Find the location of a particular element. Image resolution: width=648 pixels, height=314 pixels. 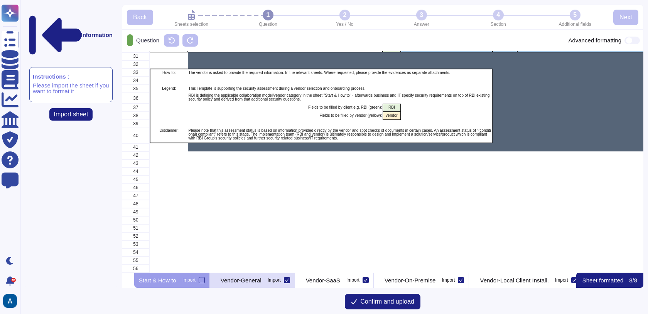

div: 40 is located at coordinates (136, 136).